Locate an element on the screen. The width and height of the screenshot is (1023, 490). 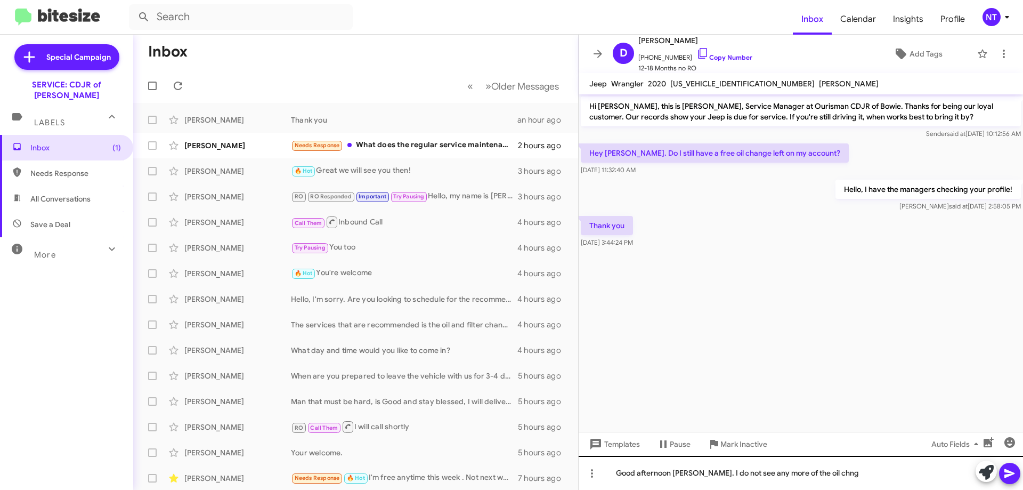
span: Save a Deal is located at coordinates (50, 224).